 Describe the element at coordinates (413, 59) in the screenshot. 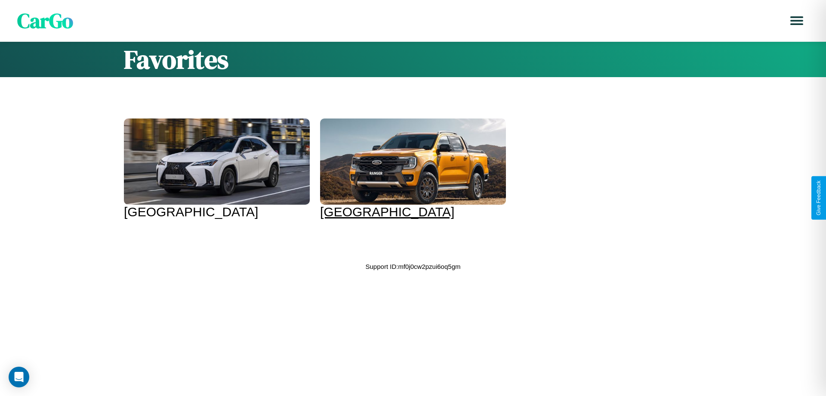

I see `h1: Favorites` at that location.